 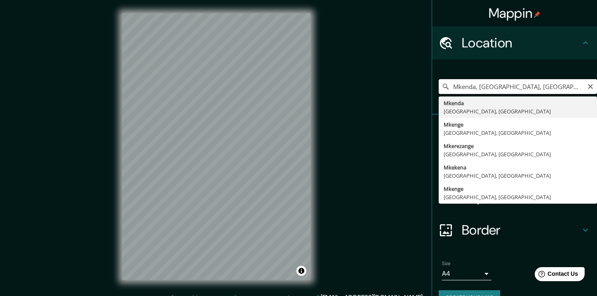 What do you see at coordinates (521, 197) in the screenshot?
I see `h4: Layout` at bounding box center [521, 197].